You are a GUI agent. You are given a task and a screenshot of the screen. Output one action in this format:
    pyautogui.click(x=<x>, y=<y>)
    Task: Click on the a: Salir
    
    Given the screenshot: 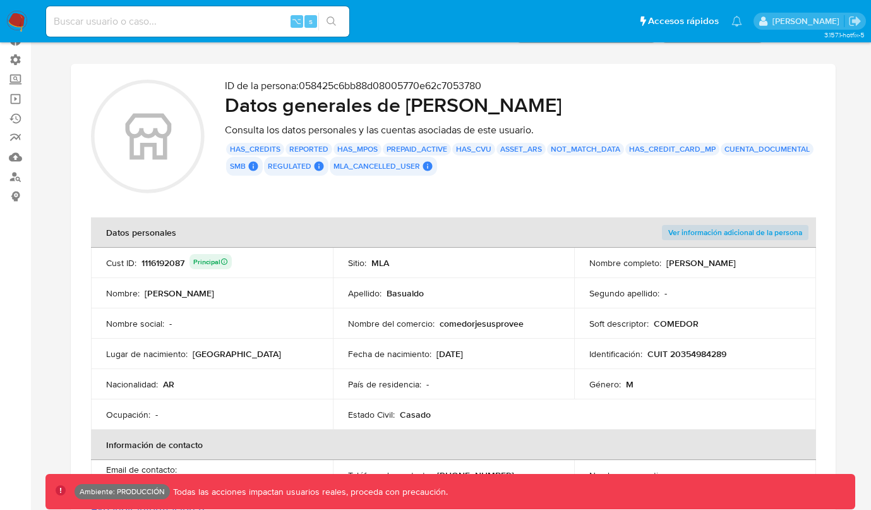 What is the action you would take?
    pyautogui.click(x=854, y=21)
    